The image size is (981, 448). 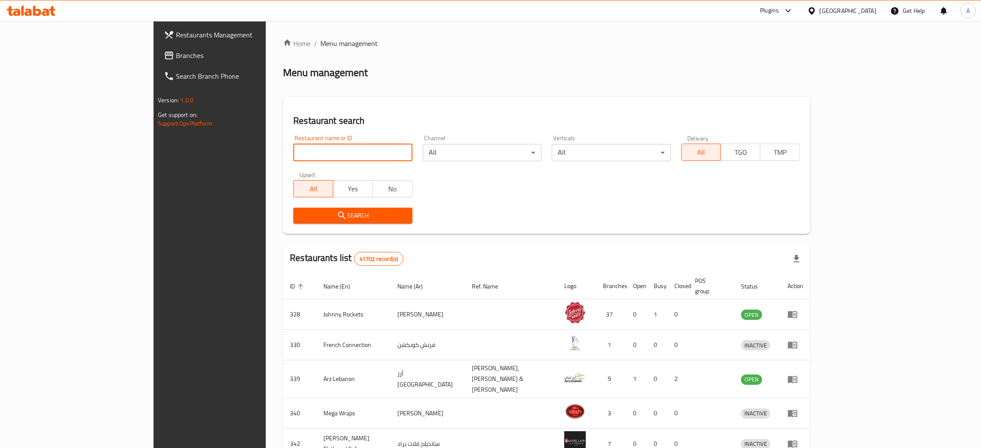 I want to click on span: Restaurants Management, so click(x=243, y=35).